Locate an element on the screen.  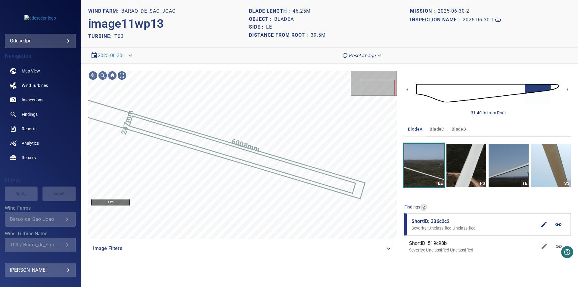
span: ShortID: 336c2c2 is located at coordinates (474, 222).